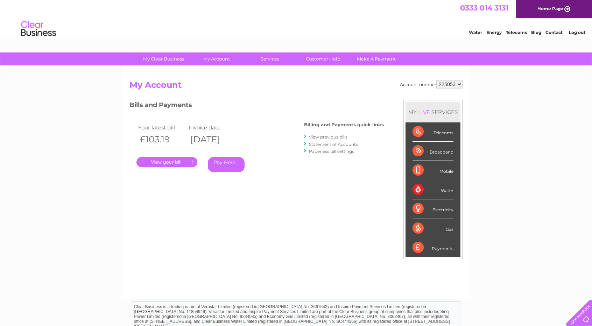 This screenshot has height=326, width=592. What do you see at coordinates (431, 84) in the screenshot?
I see `div: Account number` at bounding box center [431, 84].